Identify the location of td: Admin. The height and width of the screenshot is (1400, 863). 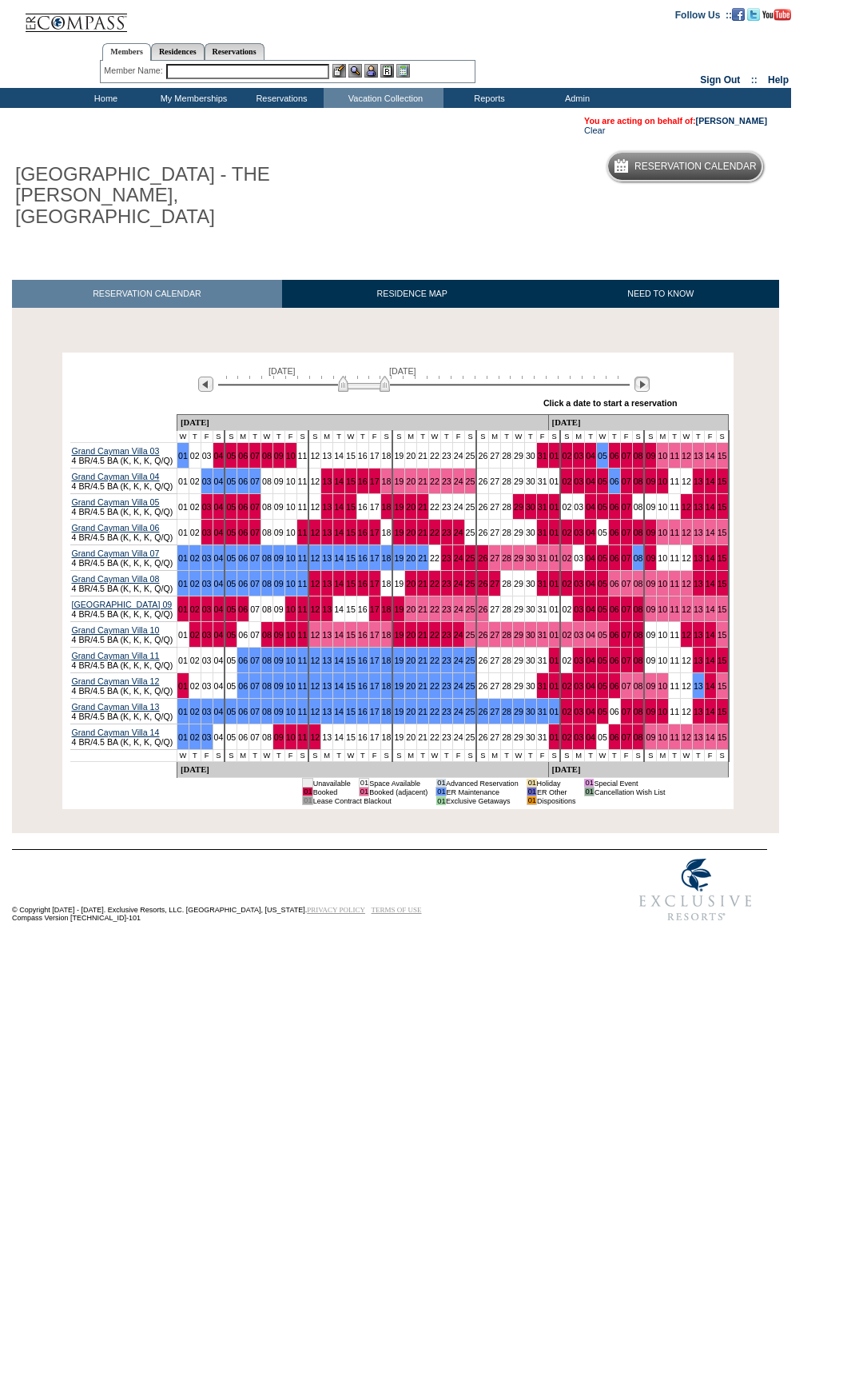
(575, 98).